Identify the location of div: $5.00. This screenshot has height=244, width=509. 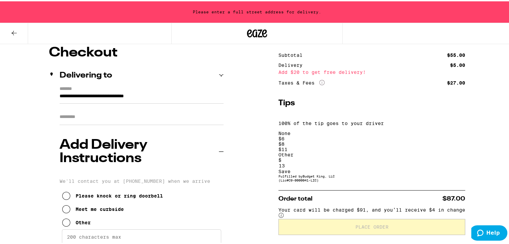
(457, 64).